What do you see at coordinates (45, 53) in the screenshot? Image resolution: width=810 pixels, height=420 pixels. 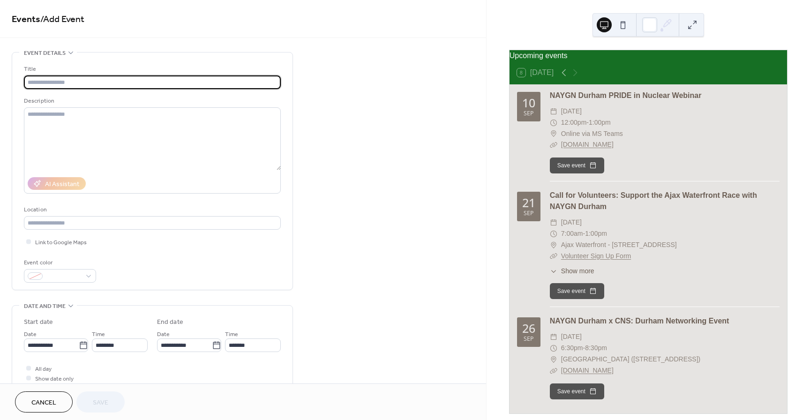 I see `span: Event details` at bounding box center [45, 53].